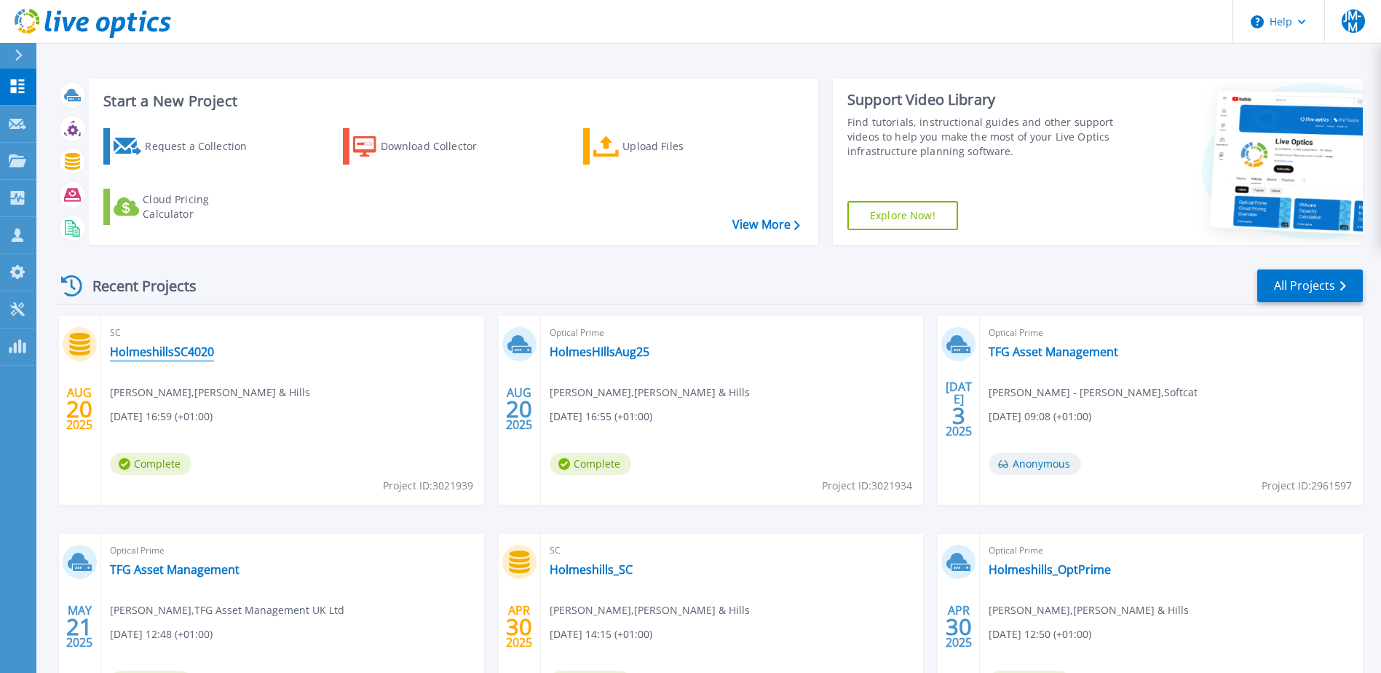 The width and height of the screenshot is (1381, 673). I want to click on div: Support Video Library, so click(982, 100).